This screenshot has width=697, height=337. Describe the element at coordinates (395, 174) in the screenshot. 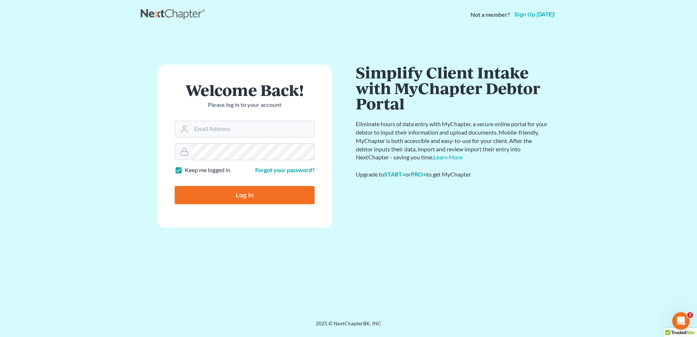

I see `a: START+` at that location.